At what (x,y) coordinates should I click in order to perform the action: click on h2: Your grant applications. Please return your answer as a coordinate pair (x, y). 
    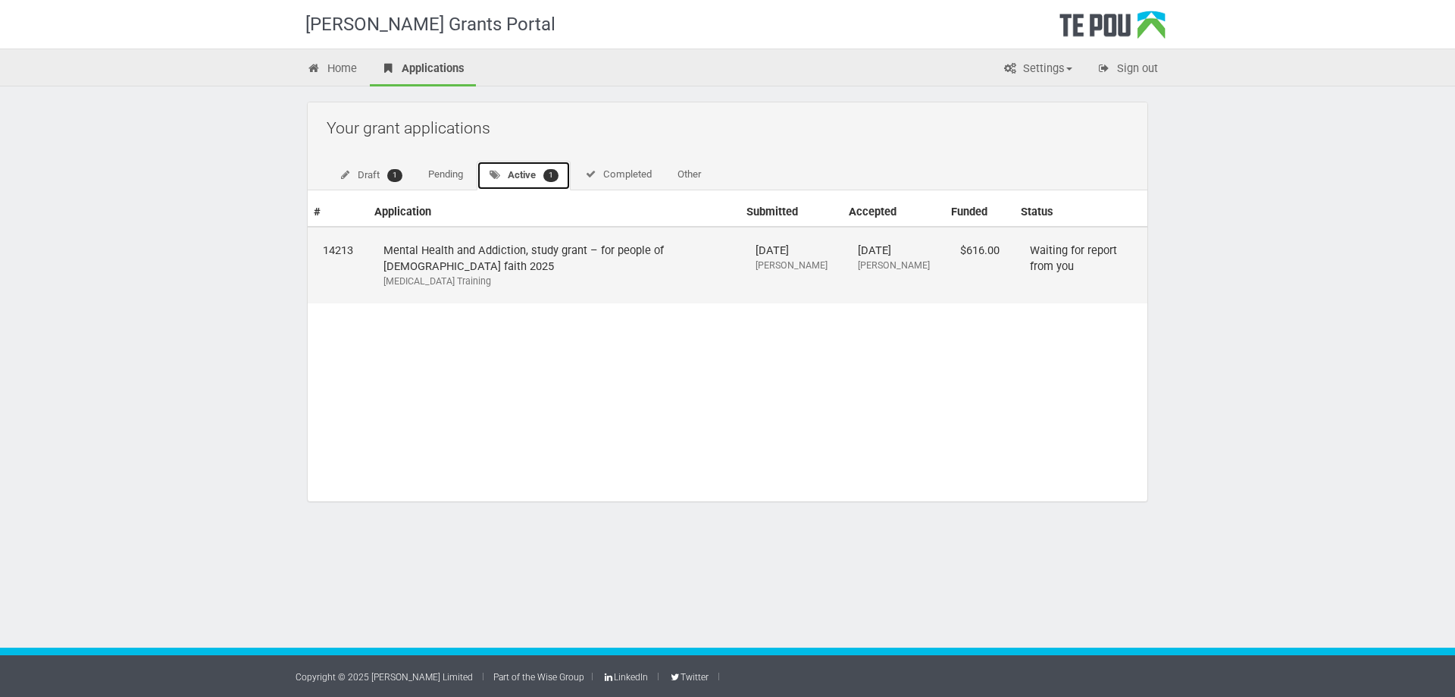
    Looking at the image, I should click on (731, 127).